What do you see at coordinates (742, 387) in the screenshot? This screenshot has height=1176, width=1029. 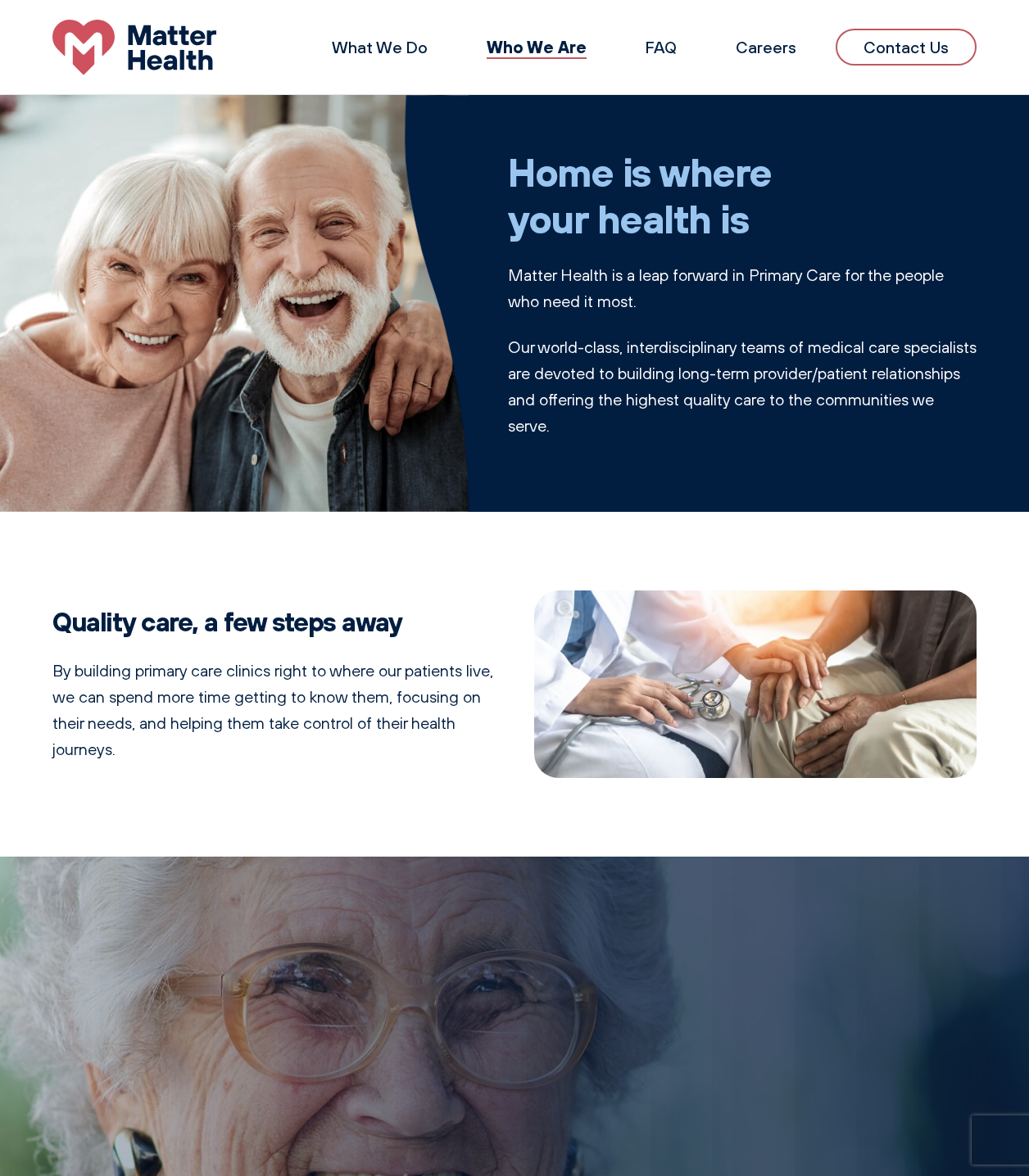 I see `p: Our world-class, interdisciplinary teams of medical care specialists are devoted to building long...` at bounding box center [742, 387].